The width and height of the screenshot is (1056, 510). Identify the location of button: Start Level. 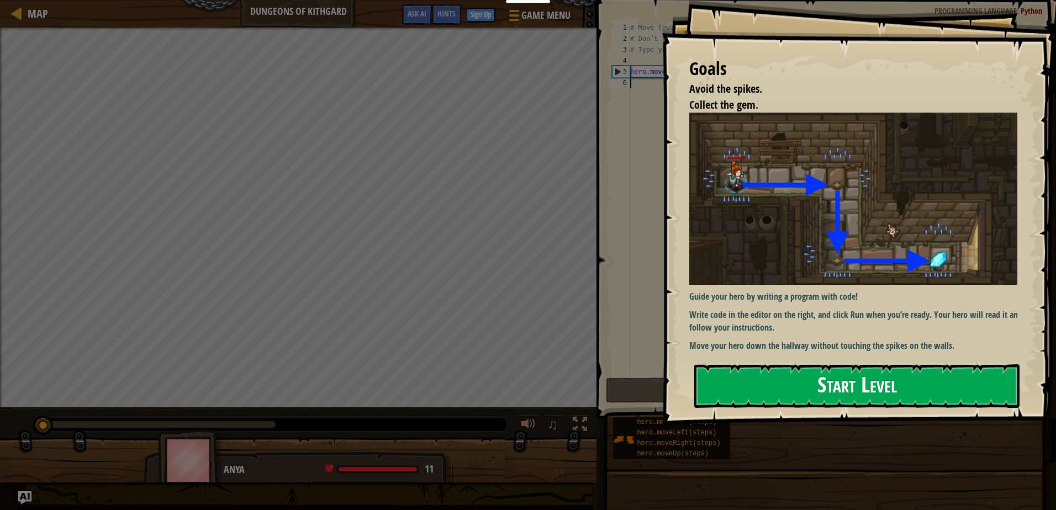
(857, 386).